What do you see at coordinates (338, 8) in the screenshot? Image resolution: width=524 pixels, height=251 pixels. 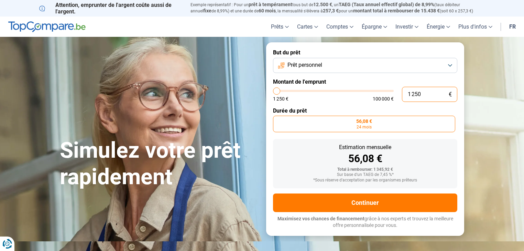 I see `p: Exemple représentatif : Pour un tous but de , un (taux débiteur annuel de 8,99%) et une durée de ...` at bounding box center [338, 8].